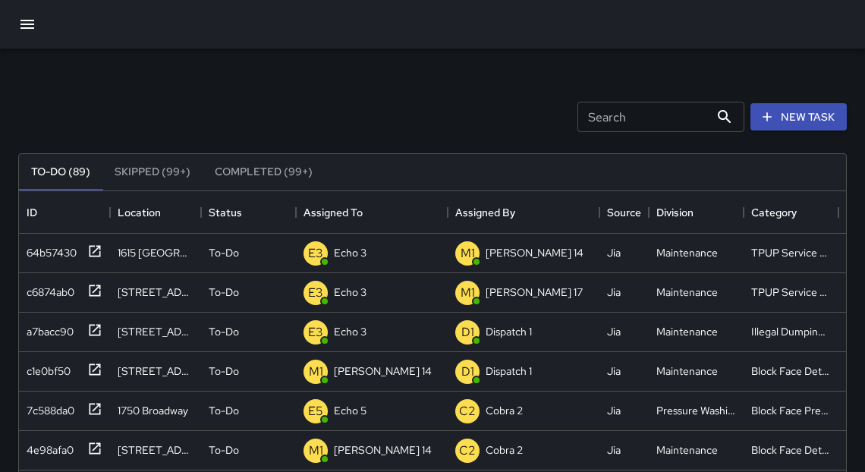 Image resolution: width=865 pixels, height=472 pixels. I want to click on div: 7c588da0, so click(47, 407).